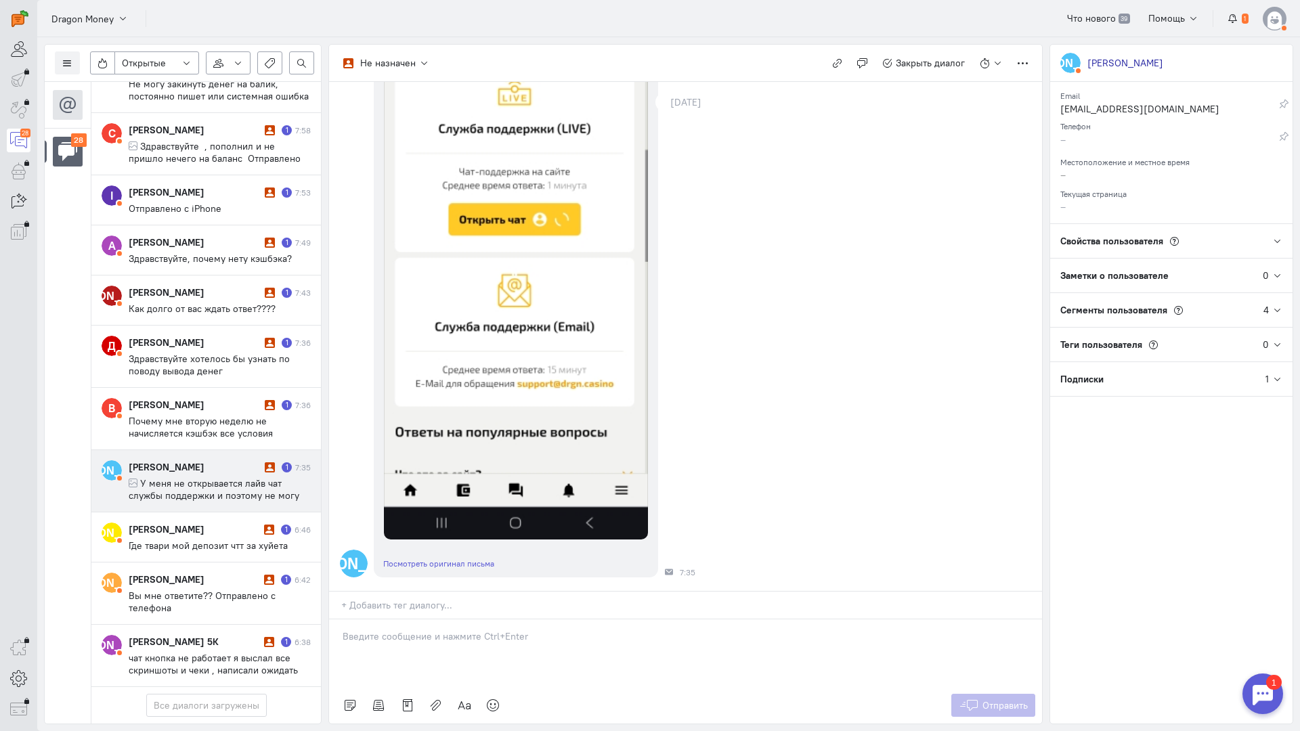 Image resolution: width=1300 pixels, height=731 pixels. I want to click on div: 7:53, so click(303, 192).